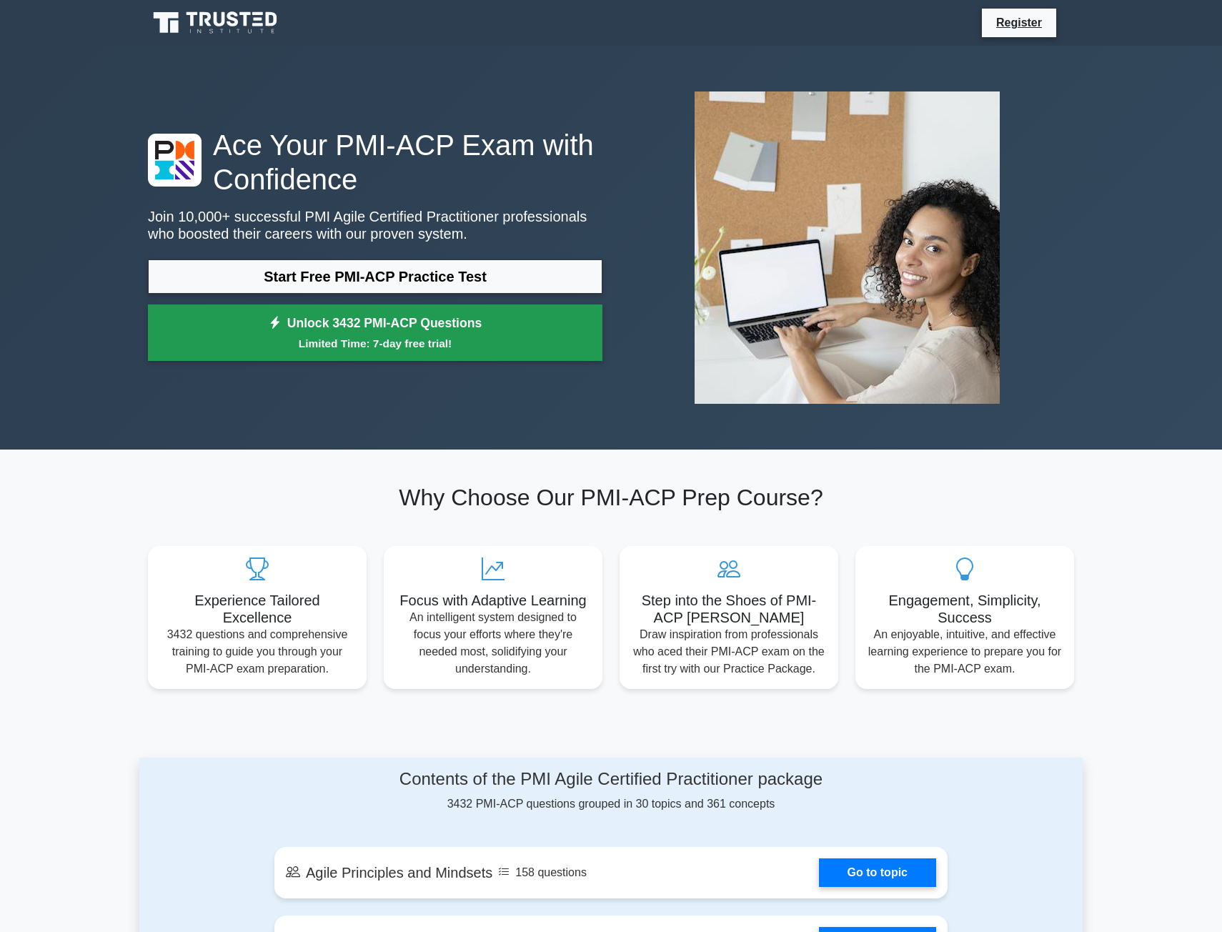  What do you see at coordinates (257, 609) in the screenshot?
I see `h5: Experience Tailored Excellence` at bounding box center [257, 609].